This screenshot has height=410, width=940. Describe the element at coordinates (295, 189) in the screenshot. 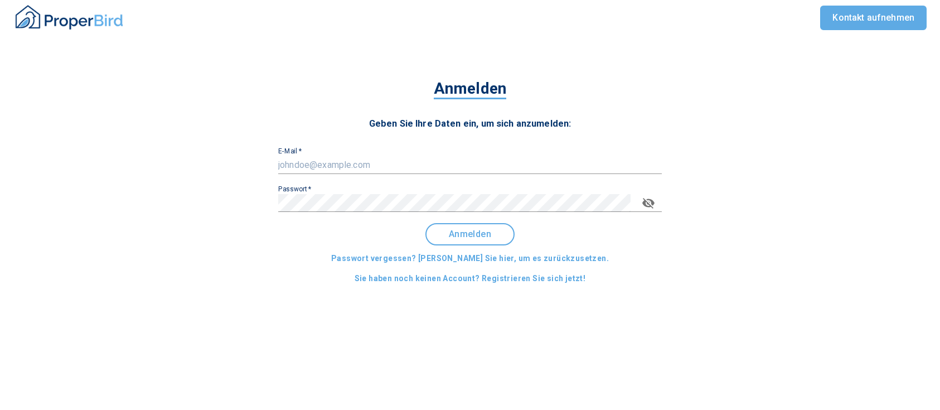

I see `label: Passwort` at that location.